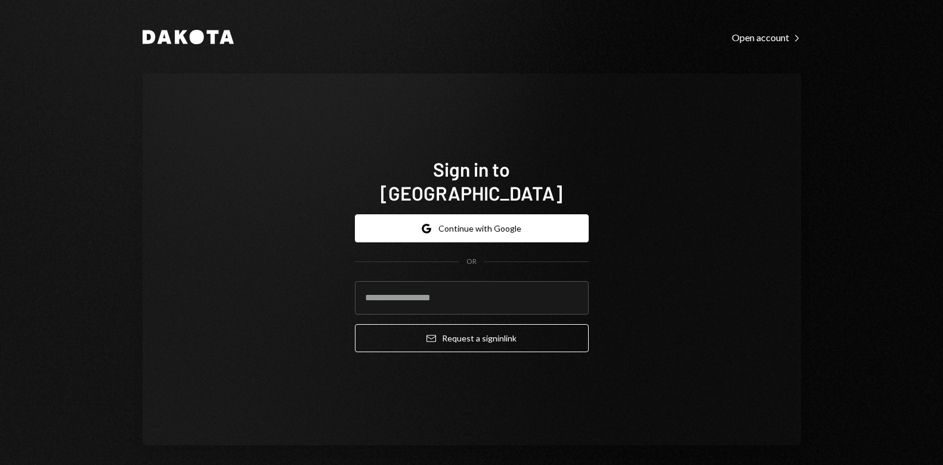 This screenshot has height=465, width=943. What do you see at coordinates (472, 228) in the screenshot?
I see `button: Continue with Google` at bounding box center [472, 228].